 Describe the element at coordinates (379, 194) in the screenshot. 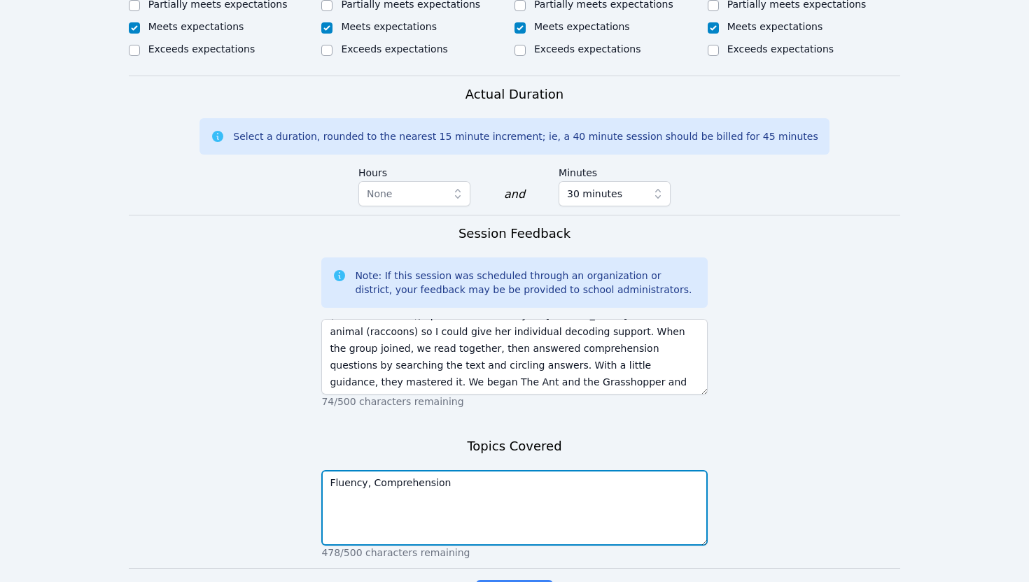

I see `span: None` at that location.